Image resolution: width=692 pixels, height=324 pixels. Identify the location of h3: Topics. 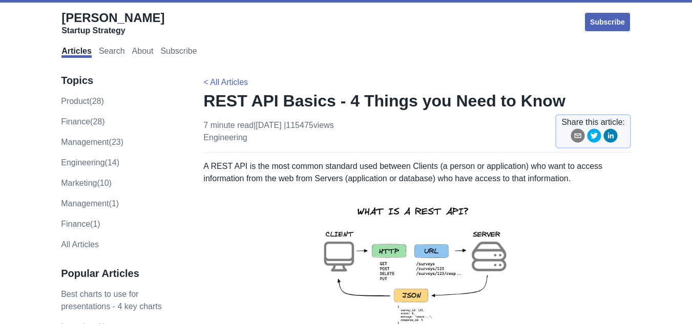
(121, 80).